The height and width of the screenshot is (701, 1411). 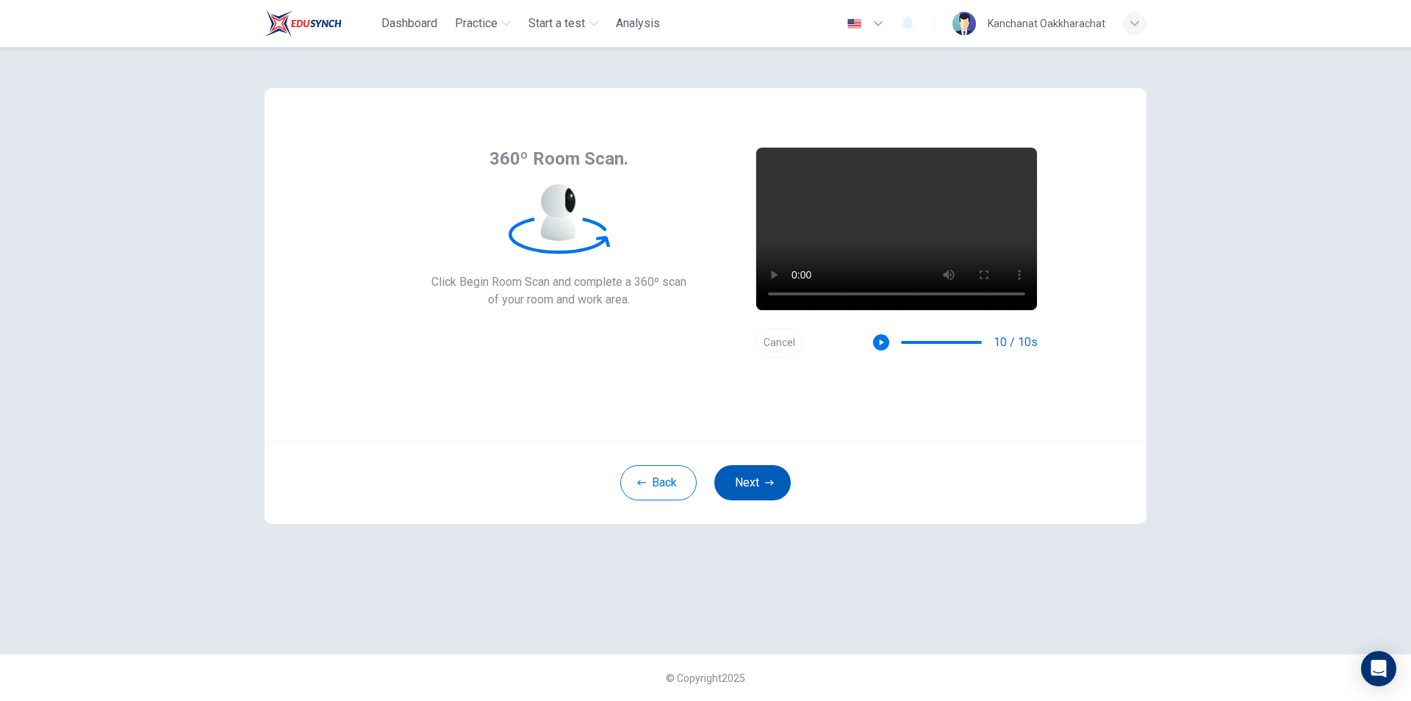 I want to click on span: 360º Room Scan., so click(x=558, y=159).